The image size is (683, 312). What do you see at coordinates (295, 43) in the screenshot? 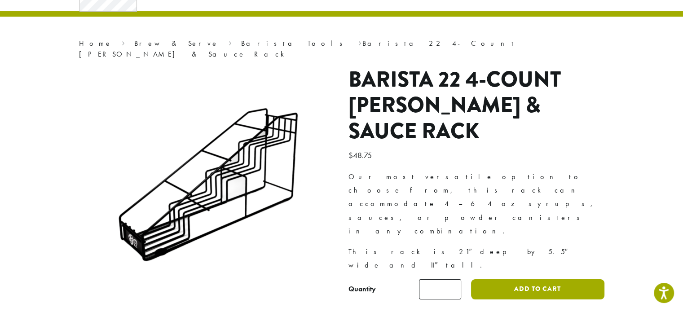
I see `a: Barista Tools` at bounding box center [295, 43].